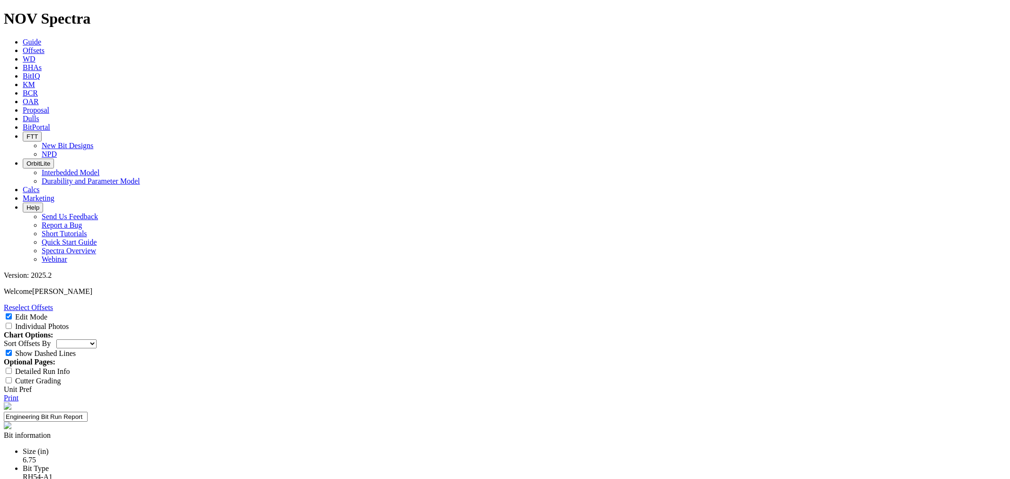 This screenshot has width=1010, height=479. What do you see at coordinates (28, 335) in the screenshot?
I see `strong: Chart Options:` at bounding box center [28, 335].